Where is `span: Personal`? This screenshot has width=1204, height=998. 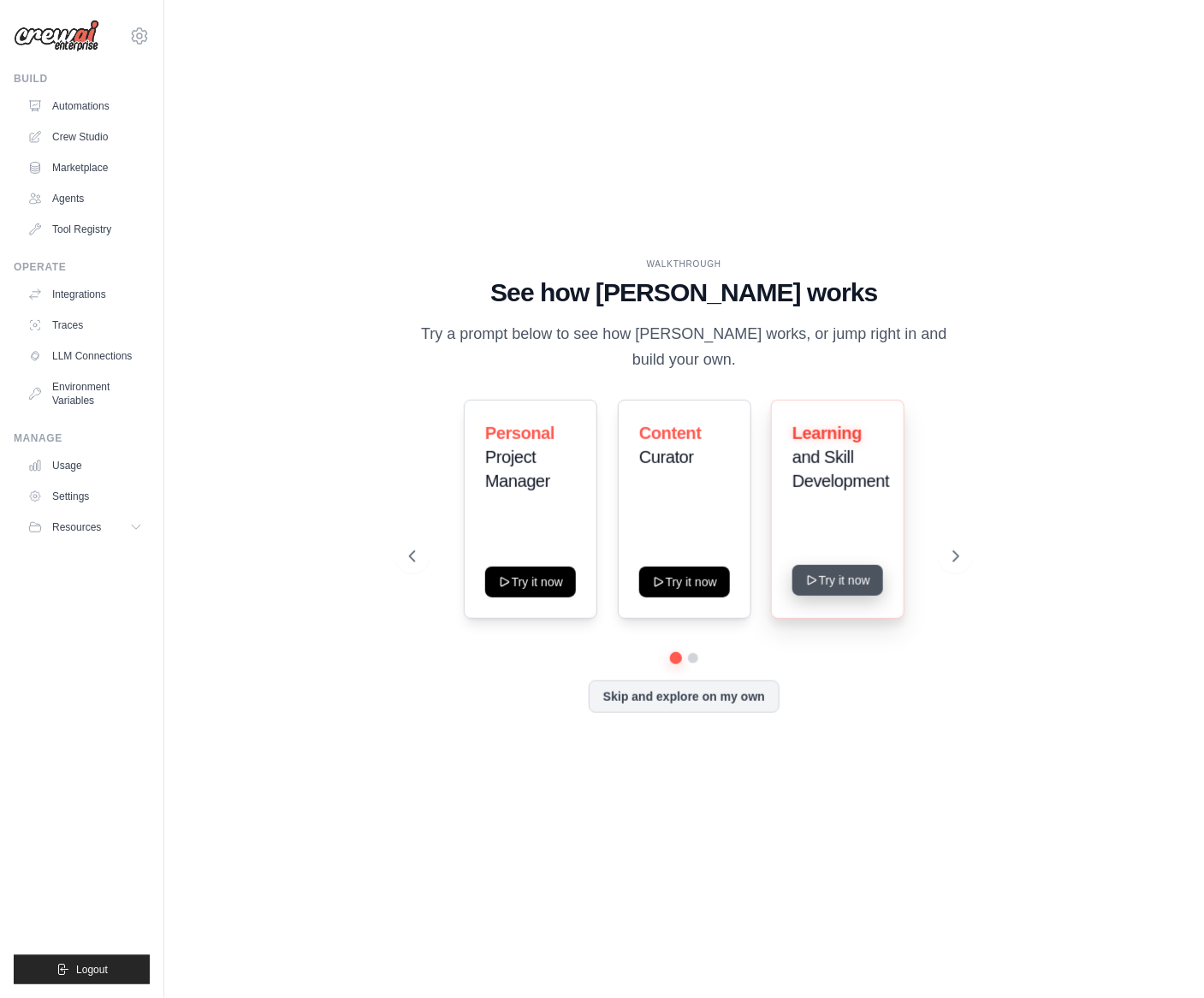
span: Personal is located at coordinates (519, 433).